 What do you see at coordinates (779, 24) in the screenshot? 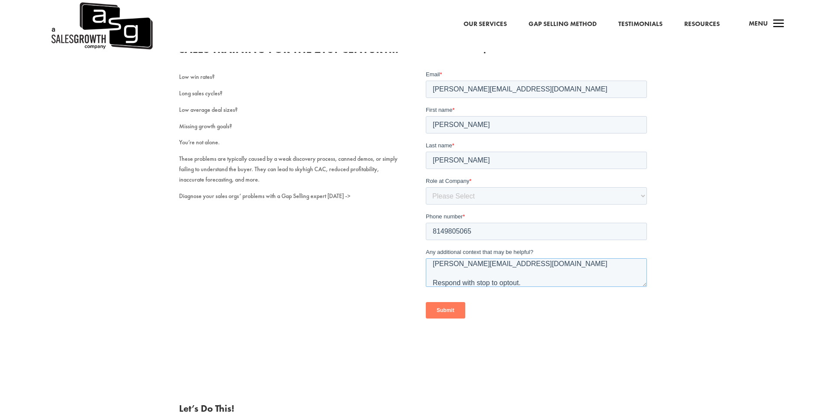
I see `span: a` at bounding box center [779, 24].